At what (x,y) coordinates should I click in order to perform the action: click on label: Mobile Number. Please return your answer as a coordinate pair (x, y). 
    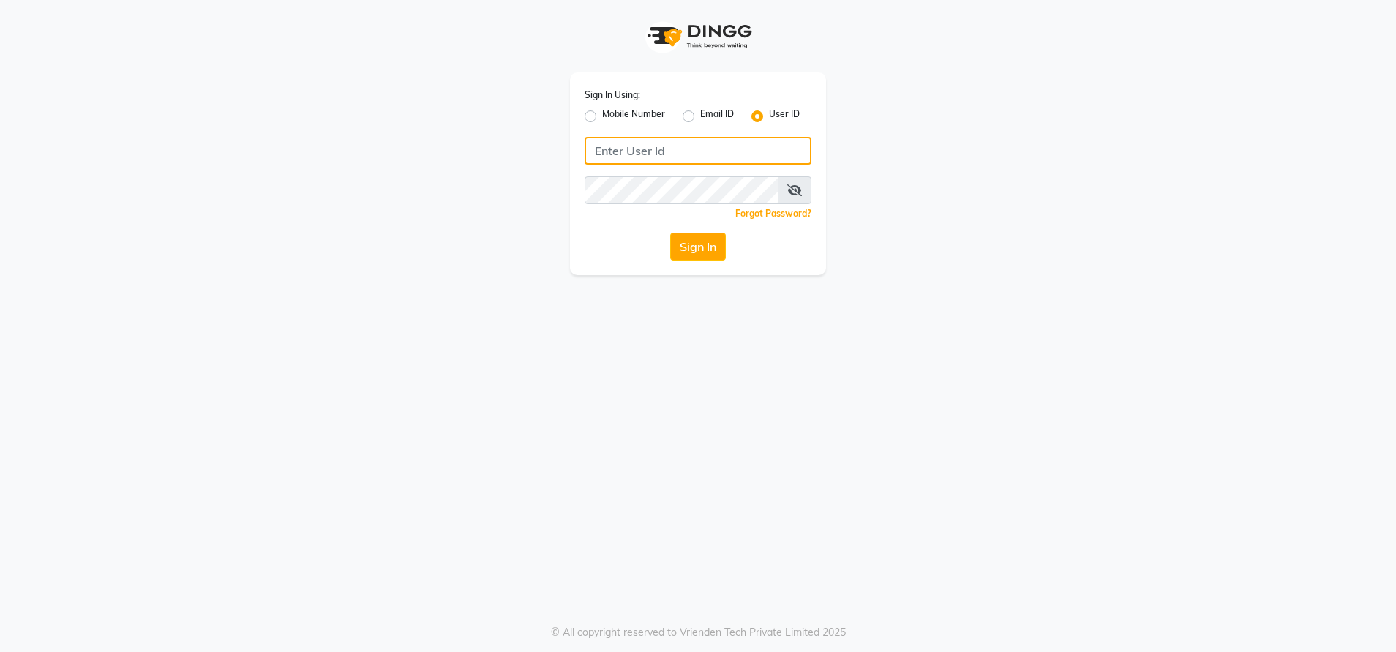
    Looking at the image, I should click on (633, 116).